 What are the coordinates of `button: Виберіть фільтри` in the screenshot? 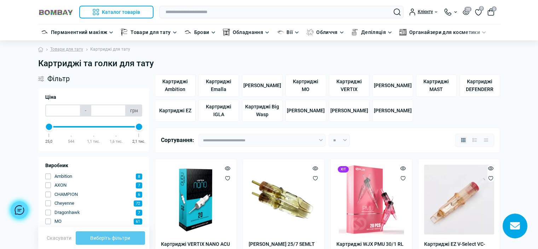 It's located at (110, 238).